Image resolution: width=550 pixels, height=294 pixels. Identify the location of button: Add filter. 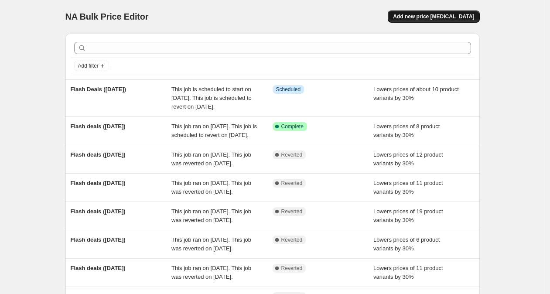
(92, 66).